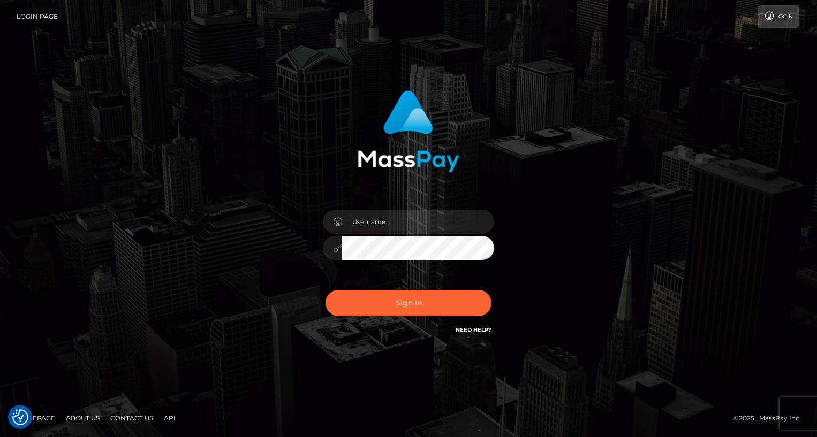 The height and width of the screenshot is (437, 817). What do you see at coordinates (408, 131) in the screenshot?
I see `img: MassPay Login` at bounding box center [408, 131].